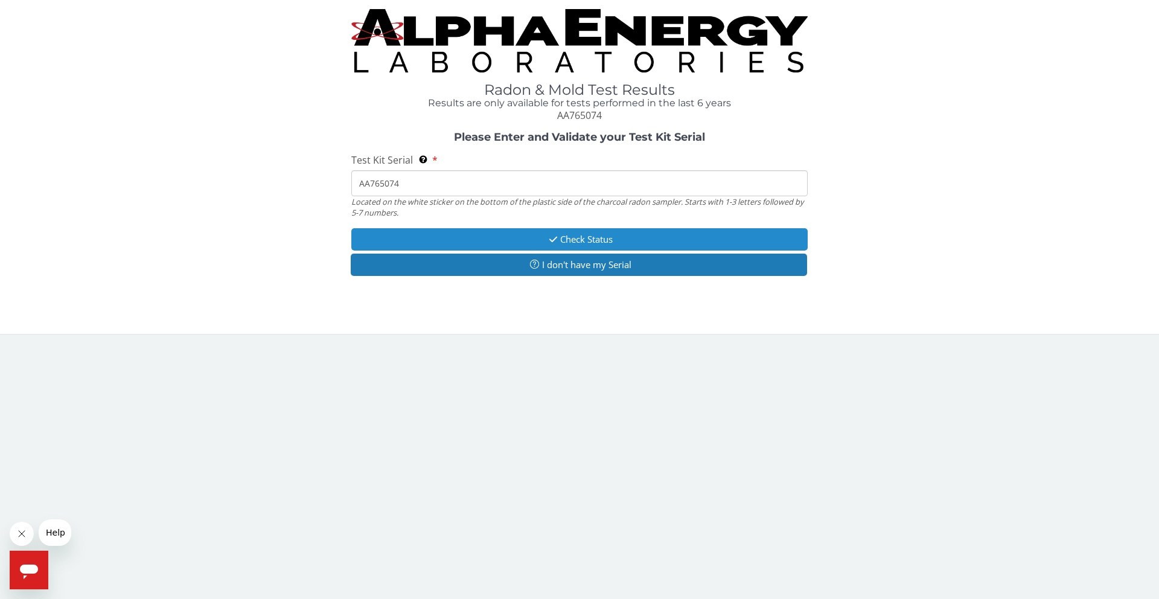  What do you see at coordinates (382, 160) in the screenshot?
I see `span: Test Kit Serial` at bounding box center [382, 160].